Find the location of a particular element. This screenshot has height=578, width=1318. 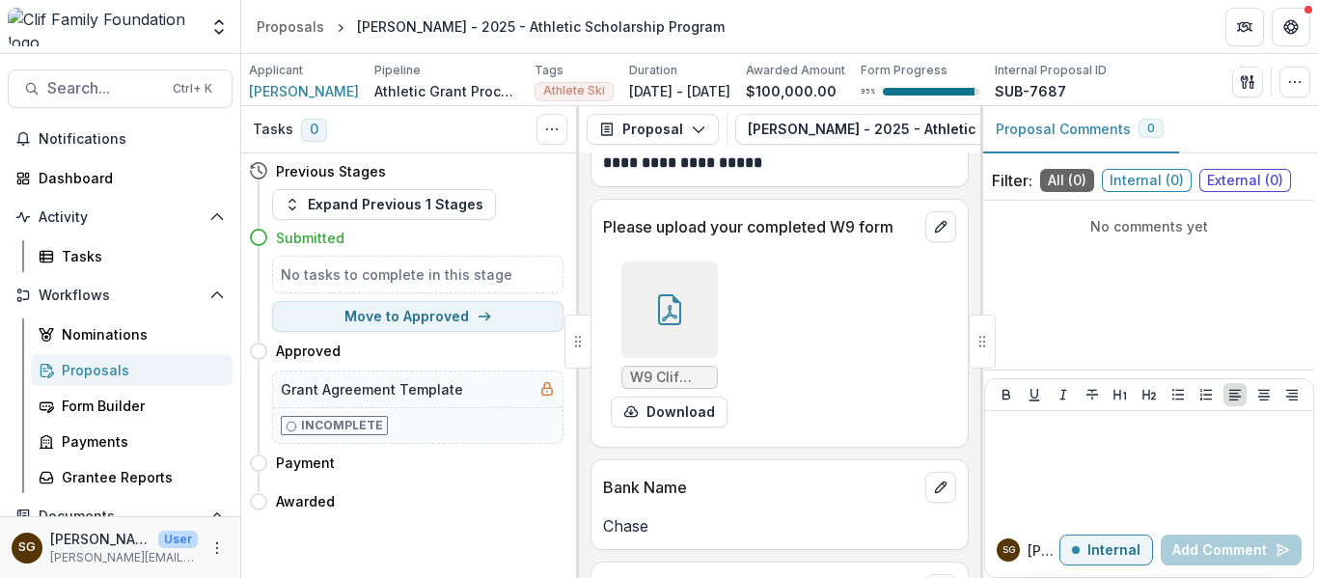

button: Partners is located at coordinates (1244, 27).